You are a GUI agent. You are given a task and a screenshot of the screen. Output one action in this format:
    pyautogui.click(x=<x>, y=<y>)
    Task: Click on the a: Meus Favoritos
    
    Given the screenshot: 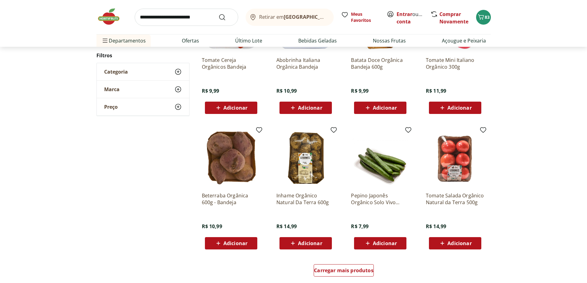 What is the action you would take?
    pyautogui.click(x=360, y=17)
    